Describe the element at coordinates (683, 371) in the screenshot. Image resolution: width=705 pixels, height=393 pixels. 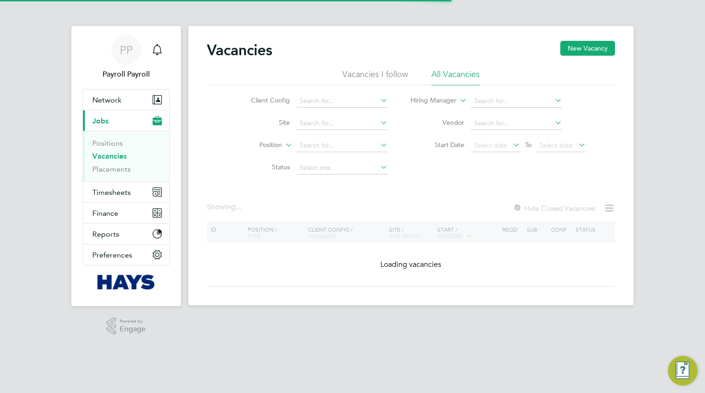
I see `button: Engage Resource Center` at that location.